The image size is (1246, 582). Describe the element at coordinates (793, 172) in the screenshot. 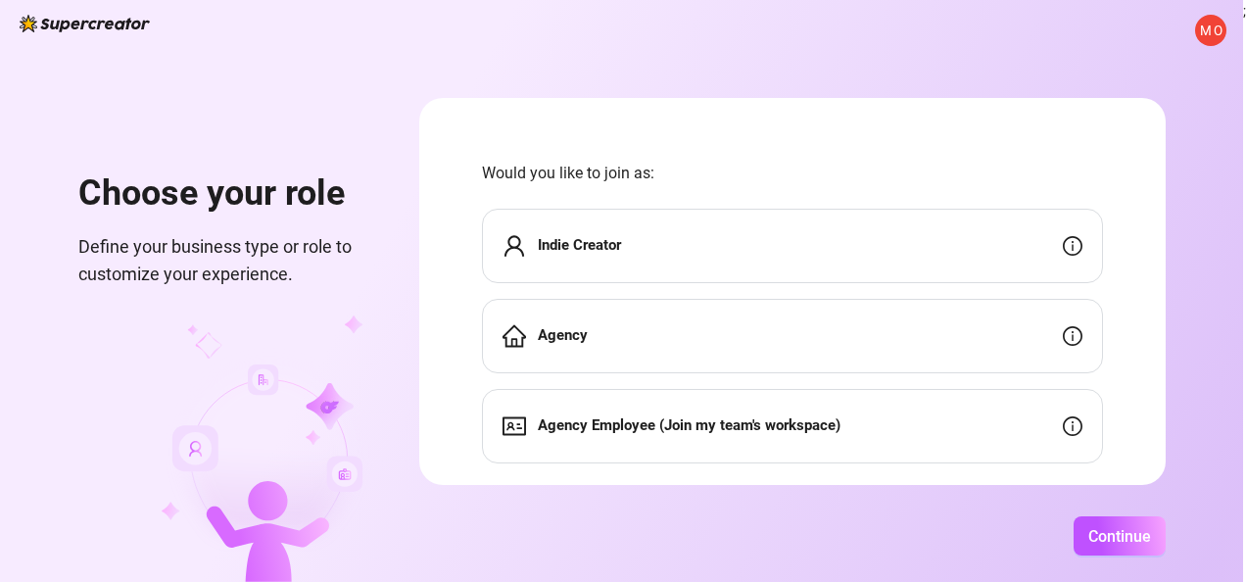

I see `span: Would you like to join as:` at that location.